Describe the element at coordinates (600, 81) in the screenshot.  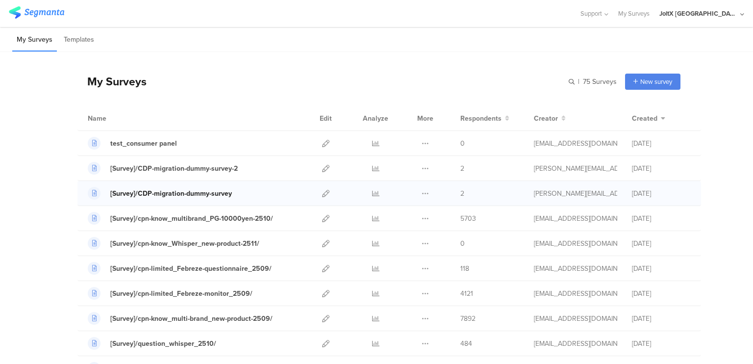
I see `span: 75 Surveys` at that location.